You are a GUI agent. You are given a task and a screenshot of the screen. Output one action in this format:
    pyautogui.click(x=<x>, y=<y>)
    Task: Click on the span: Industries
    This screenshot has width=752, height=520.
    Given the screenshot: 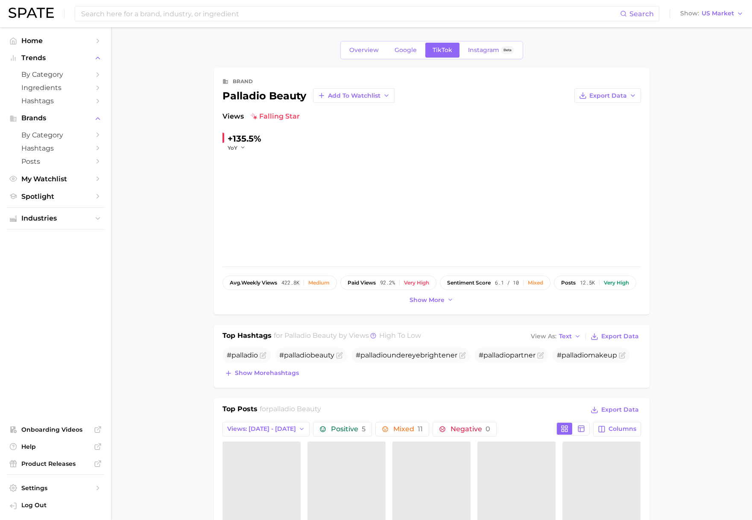 What is the action you would take?
    pyautogui.click(x=55, y=219)
    